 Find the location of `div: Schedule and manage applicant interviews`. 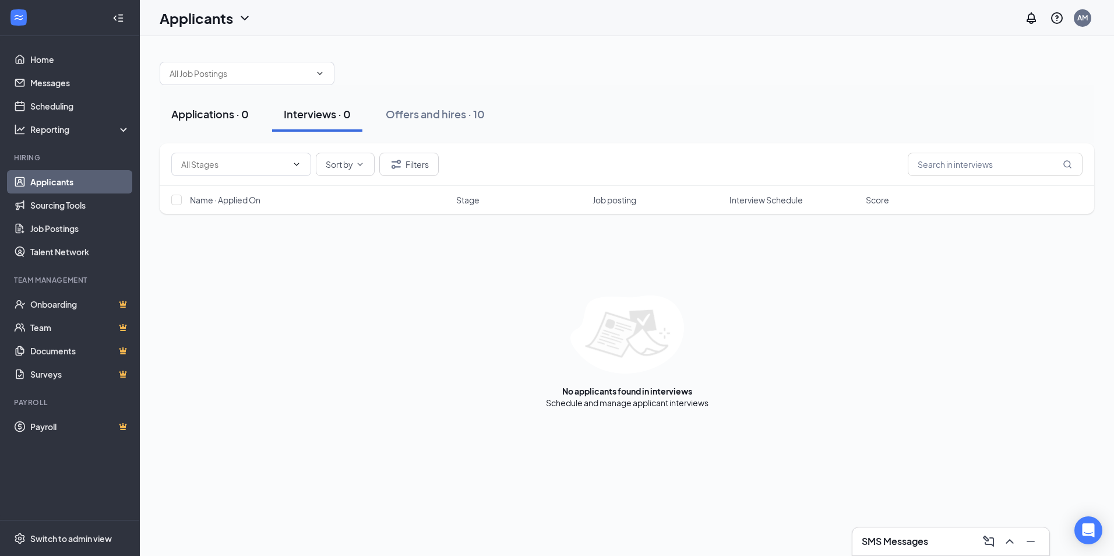

div: Schedule and manage applicant interviews is located at coordinates (627, 402).